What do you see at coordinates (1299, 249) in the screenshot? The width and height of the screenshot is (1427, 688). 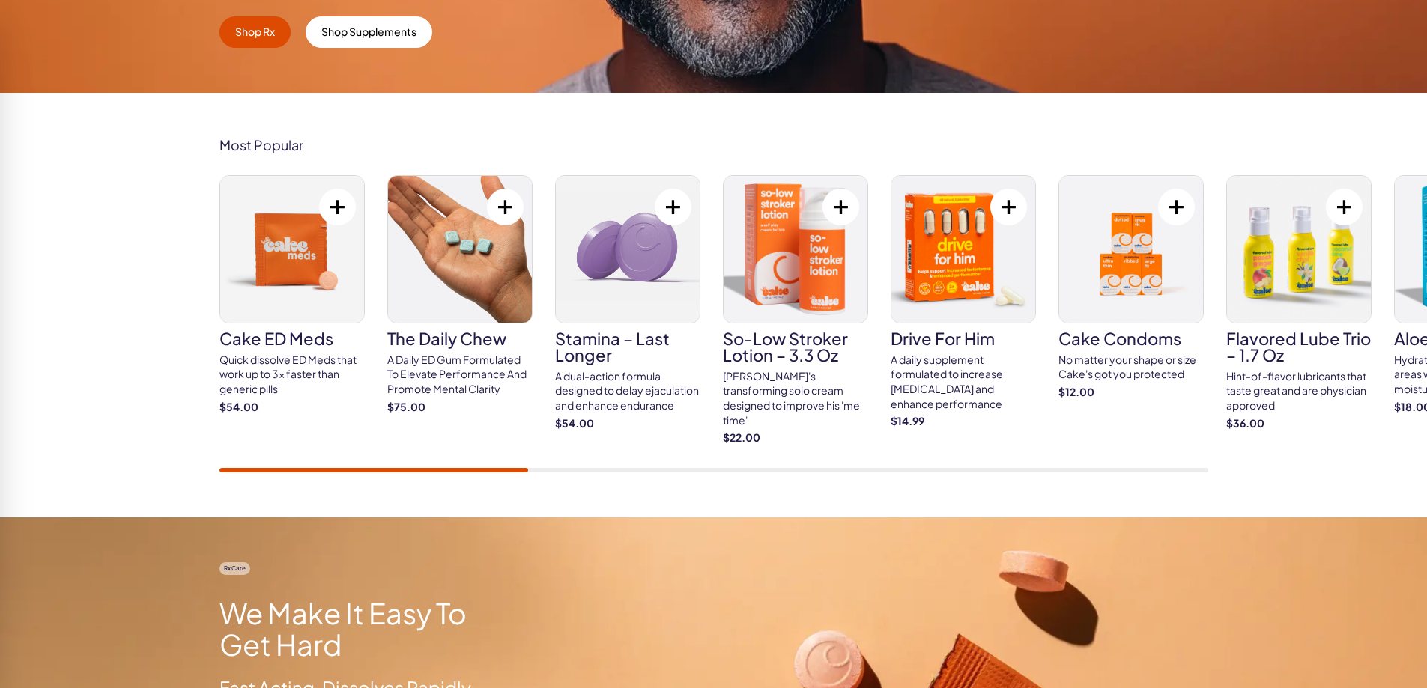 I see `img: Flavored Lube Trio – 1.7 oz` at bounding box center [1299, 249].